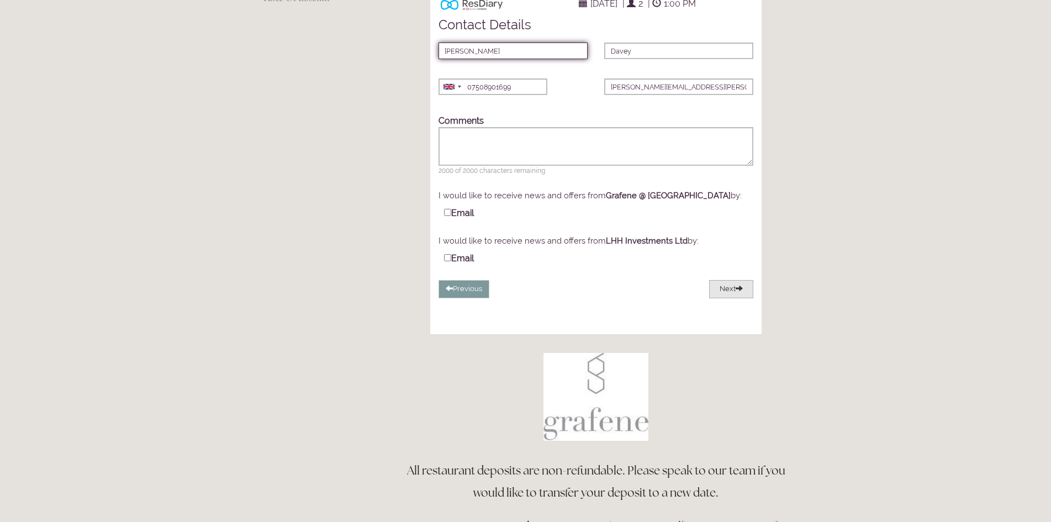  I want to click on button: Previous, so click(464, 289).